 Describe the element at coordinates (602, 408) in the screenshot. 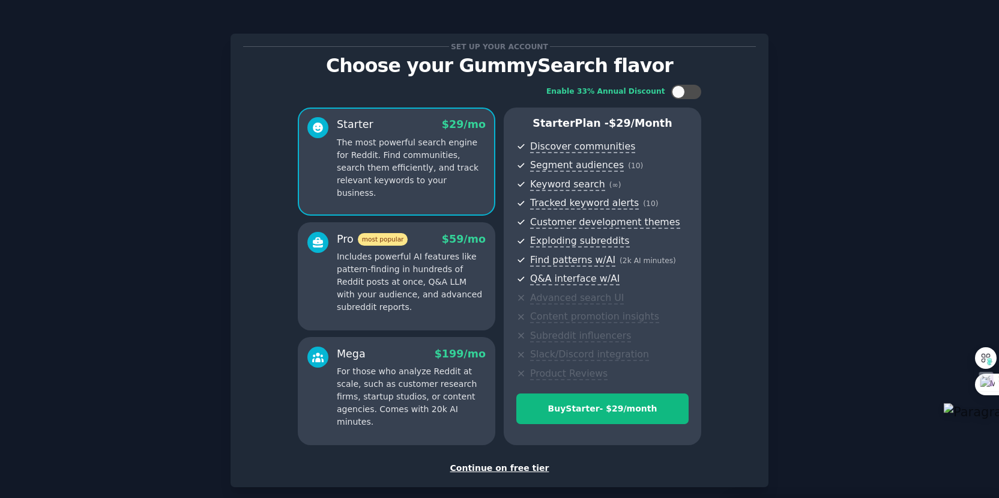

I see `button: BuyStarter- $29/month` at that location.